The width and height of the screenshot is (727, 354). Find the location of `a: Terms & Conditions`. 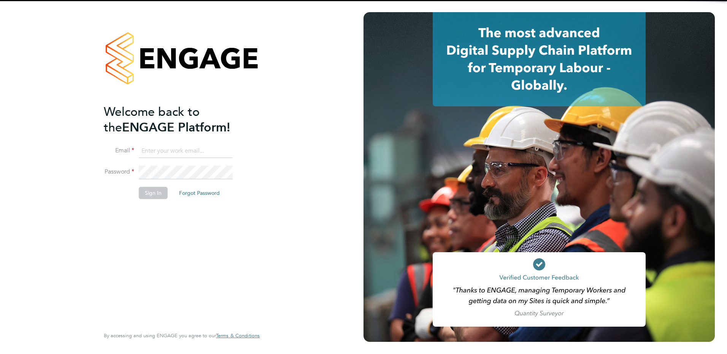

a: Terms & Conditions is located at coordinates (238, 336).